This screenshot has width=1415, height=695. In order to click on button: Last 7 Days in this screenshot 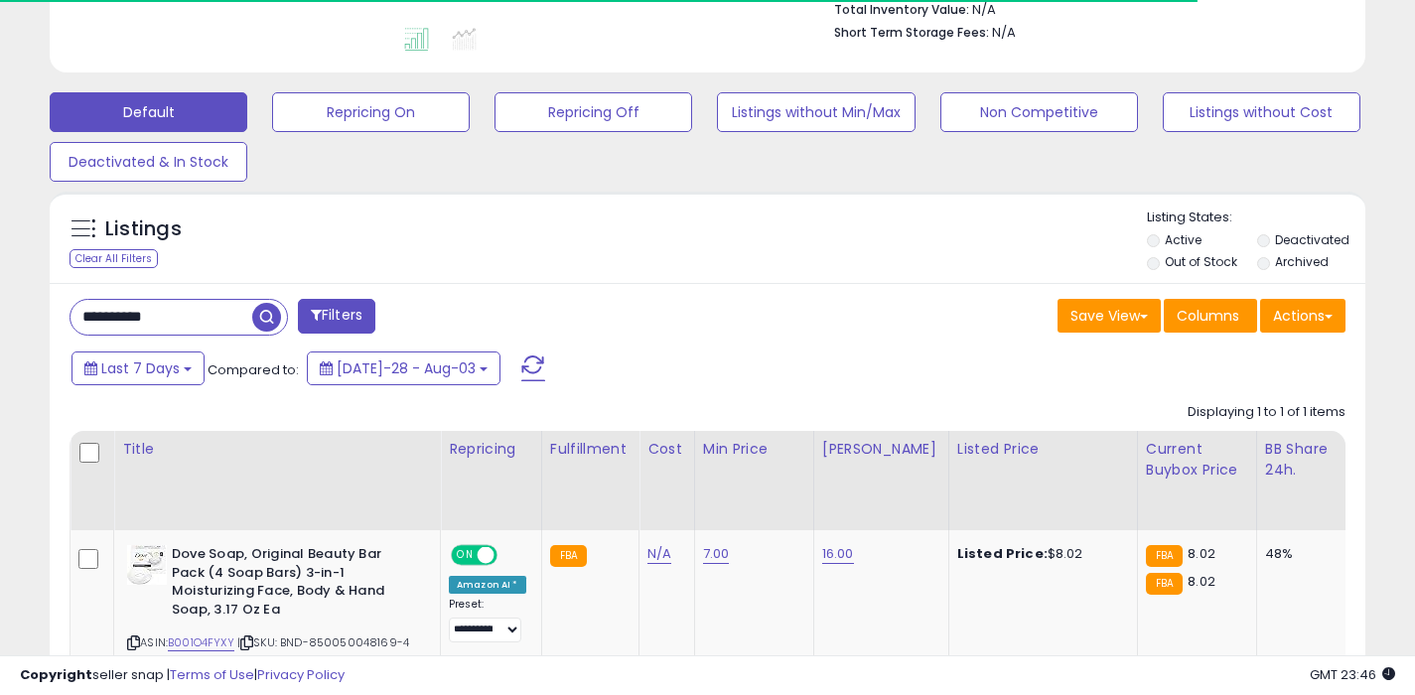, I will do `click(138, 368)`.